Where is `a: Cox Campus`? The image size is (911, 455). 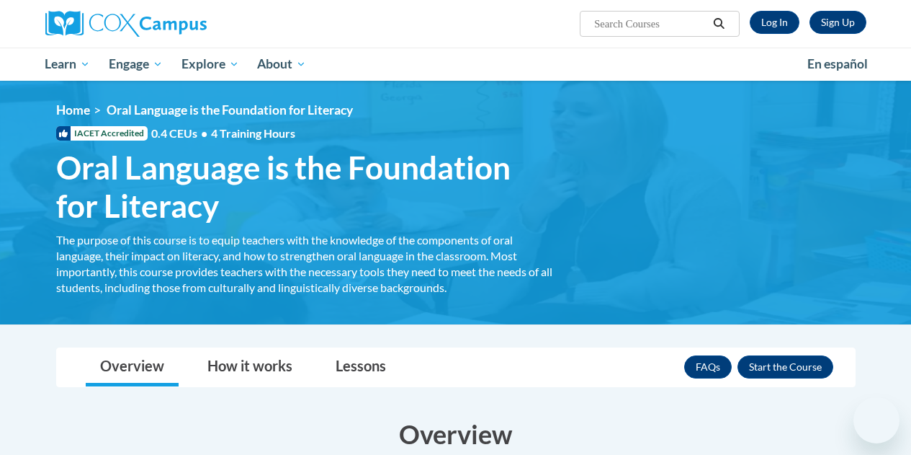
a: Cox Campus is located at coordinates (175, 24).